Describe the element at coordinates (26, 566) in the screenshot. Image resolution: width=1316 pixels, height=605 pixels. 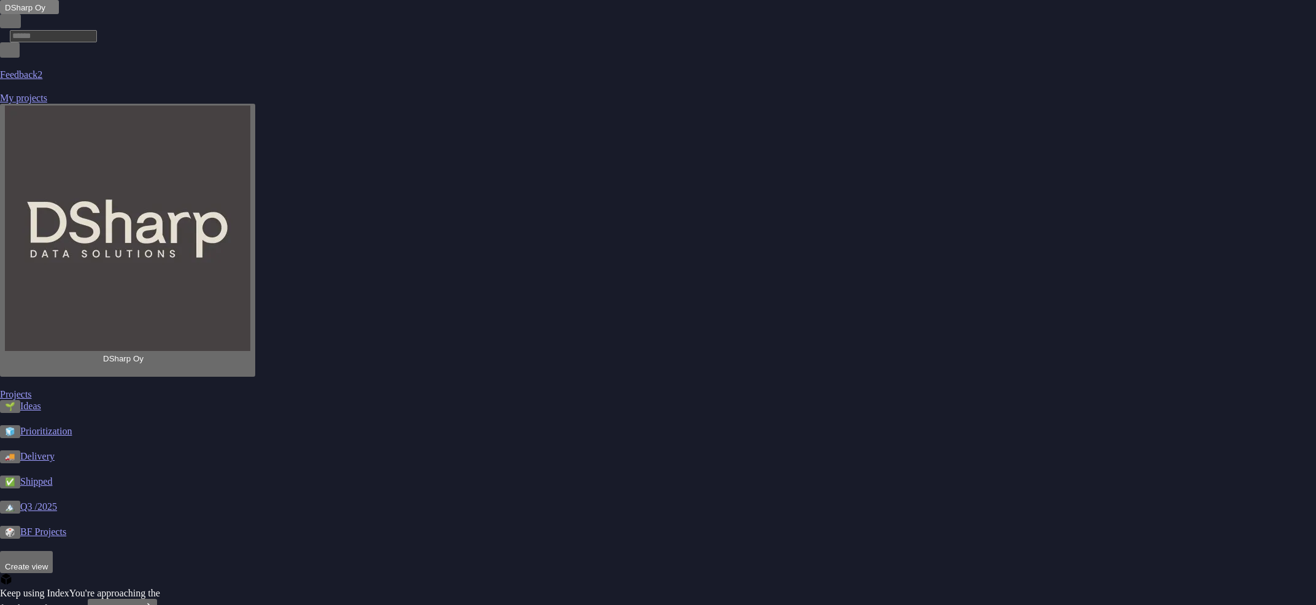
I see `span: Create view` at that location.